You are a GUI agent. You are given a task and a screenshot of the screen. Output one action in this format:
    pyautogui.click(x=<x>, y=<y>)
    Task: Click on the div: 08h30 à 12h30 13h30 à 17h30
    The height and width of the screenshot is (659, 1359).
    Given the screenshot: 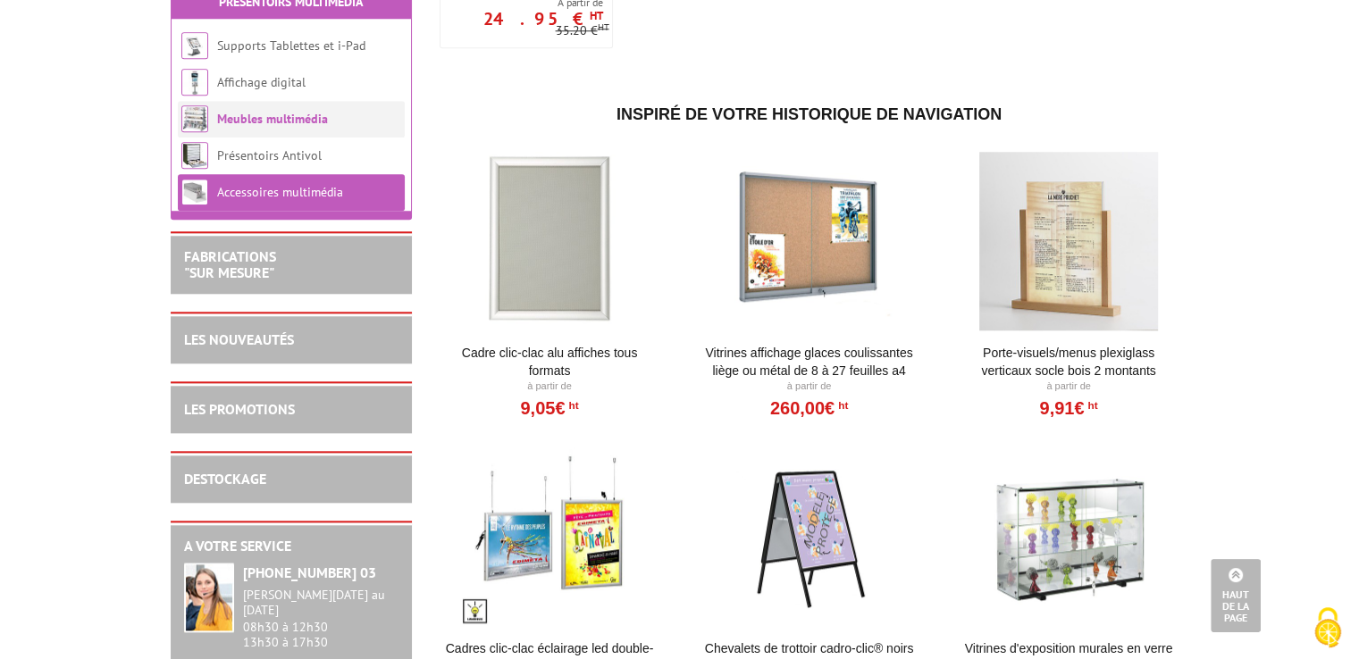 What is the action you would take?
    pyautogui.click(x=321, y=618)
    